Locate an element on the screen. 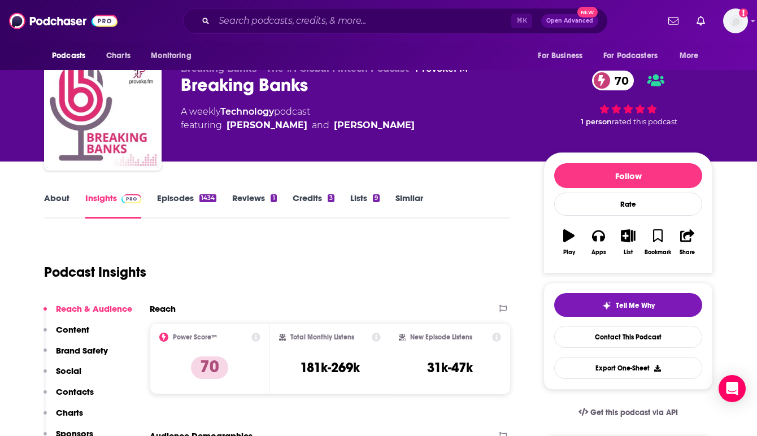 This screenshot has height=436, width=757. a: Brett King is located at coordinates (267, 125).